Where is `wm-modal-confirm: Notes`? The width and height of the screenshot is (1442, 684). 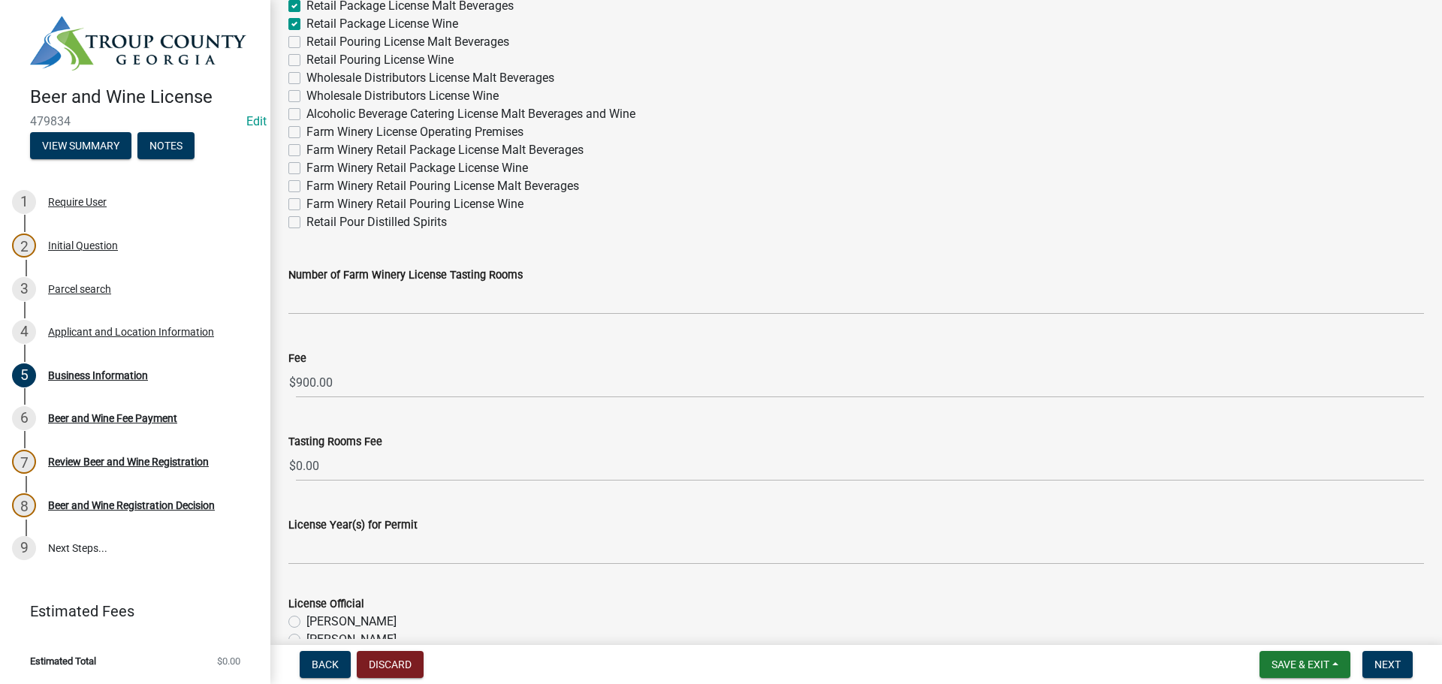 wm-modal-confirm: Notes is located at coordinates (166, 146).